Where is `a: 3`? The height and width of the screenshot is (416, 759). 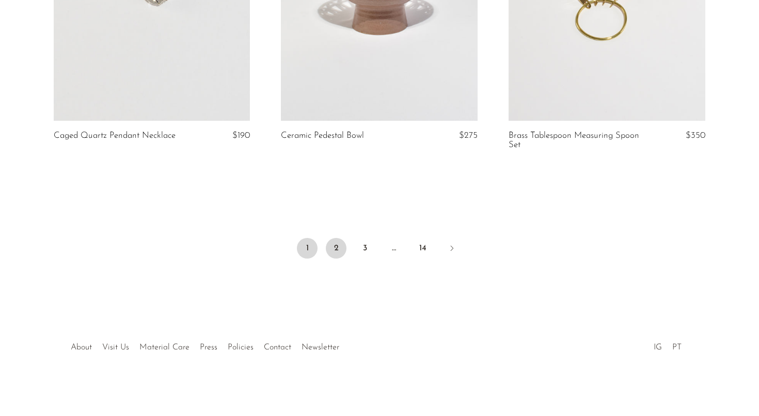
a: 3 is located at coordinates (365, 248).